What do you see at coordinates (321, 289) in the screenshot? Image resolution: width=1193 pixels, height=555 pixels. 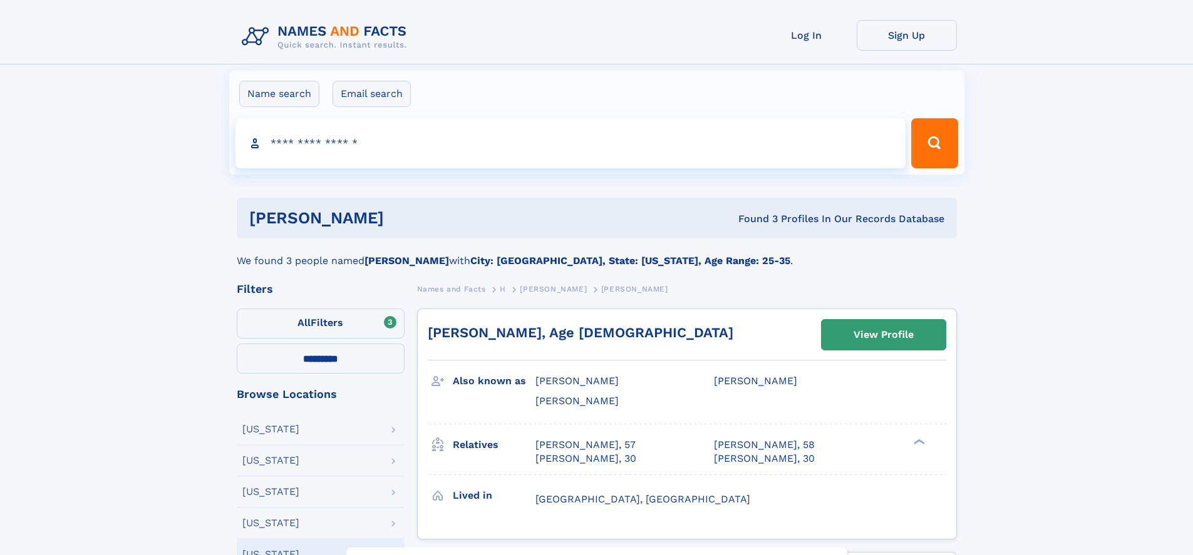 I see `div: Filters` at bounding box center [321, 289].